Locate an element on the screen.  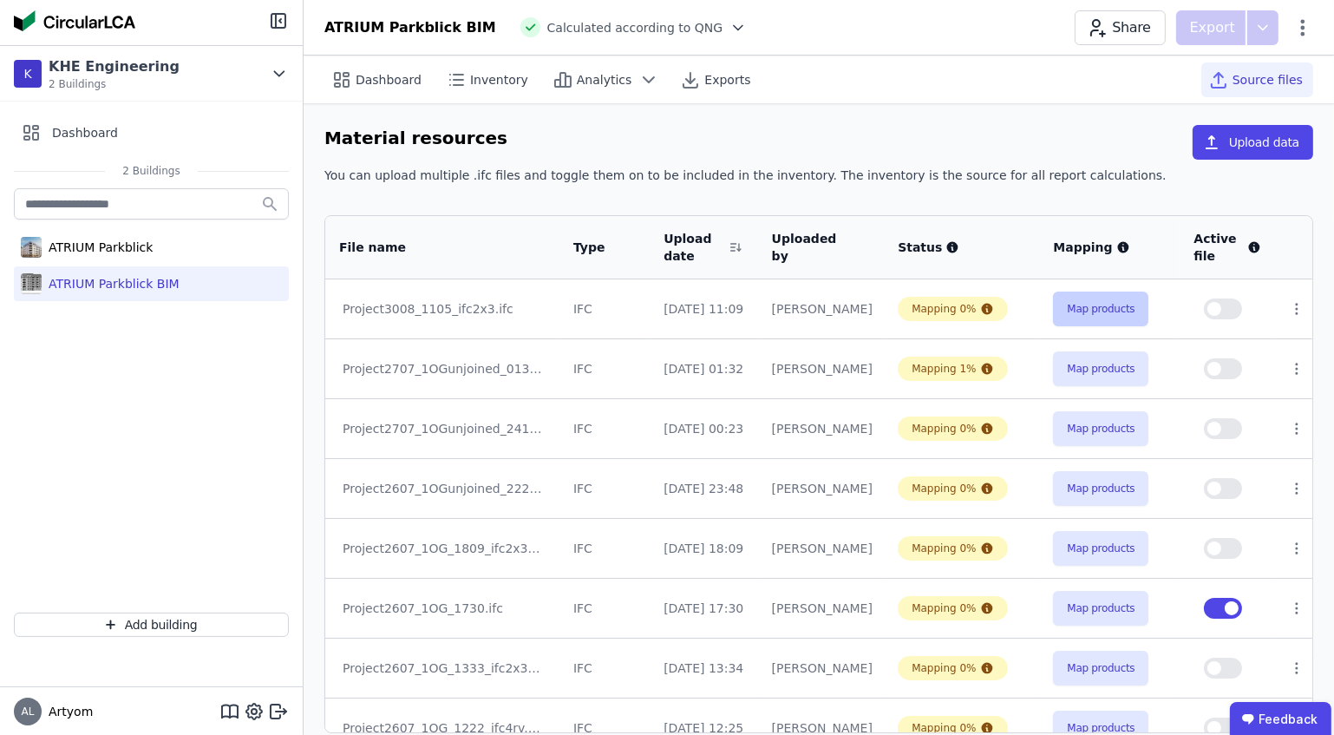
span: Artyom is located at coordinates (67, 711).